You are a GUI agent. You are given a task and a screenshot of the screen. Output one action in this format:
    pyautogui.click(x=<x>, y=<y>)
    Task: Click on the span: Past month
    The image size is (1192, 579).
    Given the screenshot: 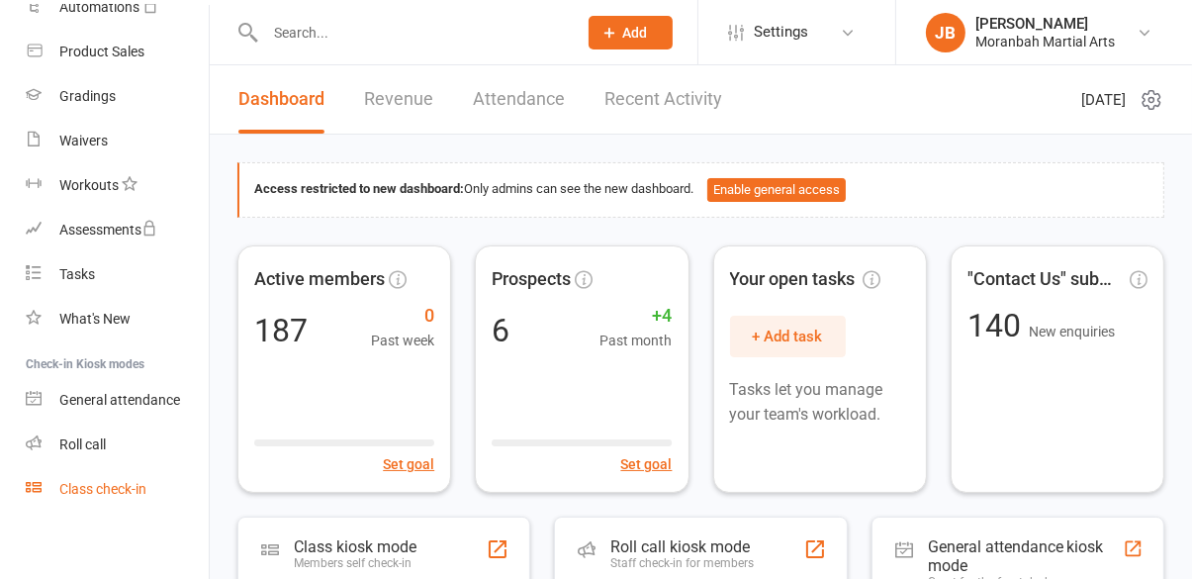 What is the action you would take?
    pyautogui.click(x=636, y=340)
    